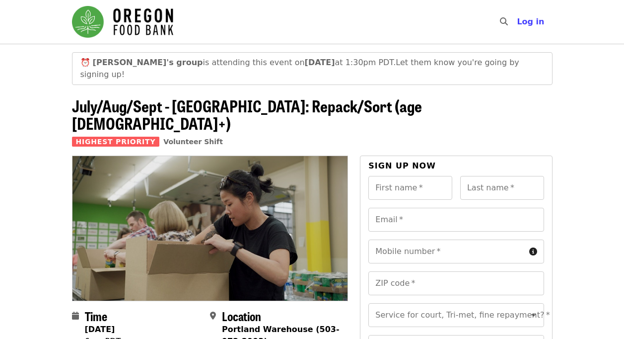 This screenshot has height=339, width=624. Describe the element at coordinates (447, 251) in the screenshot. I see `input: Mobile number` at that location.